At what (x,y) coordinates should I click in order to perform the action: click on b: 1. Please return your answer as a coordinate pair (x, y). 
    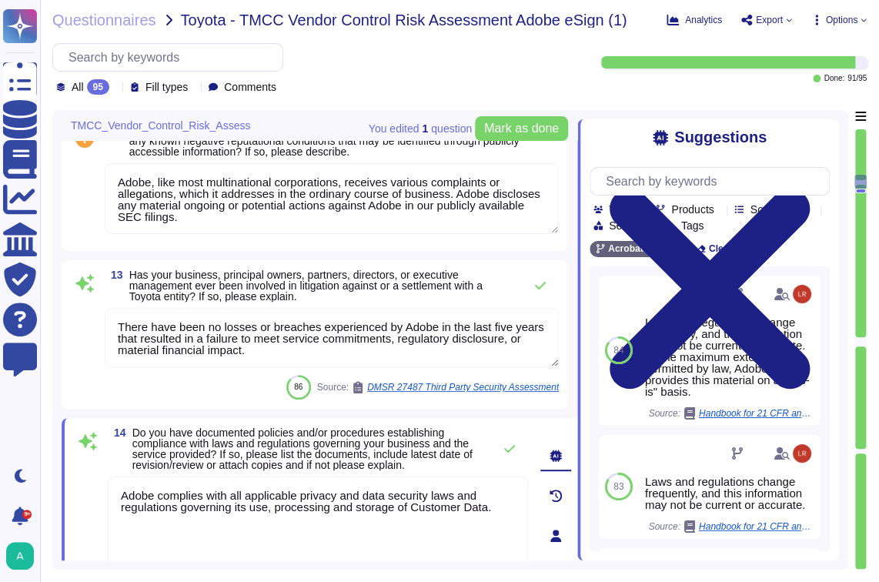
    Looking at the image, I should click on (425, 129).